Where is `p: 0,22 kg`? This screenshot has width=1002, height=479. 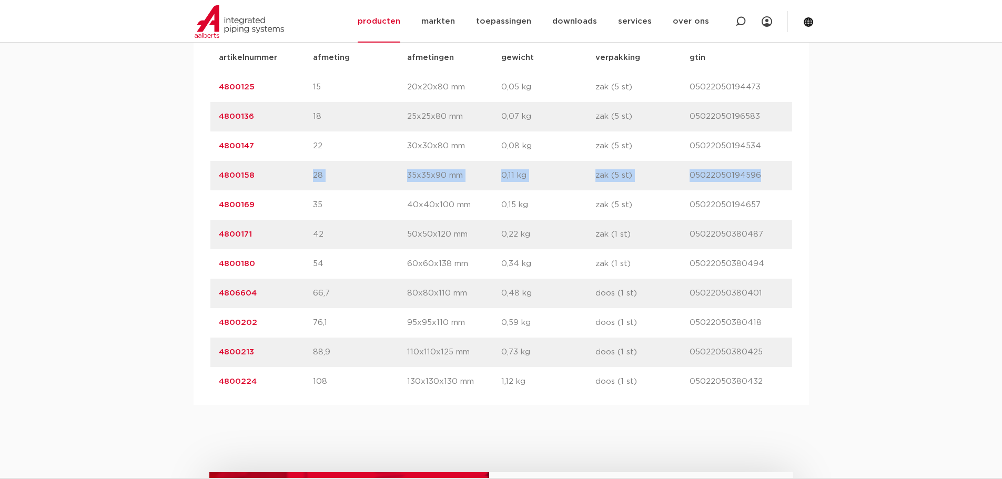 p: 0,22 kg is located at coordinates (548, 235).